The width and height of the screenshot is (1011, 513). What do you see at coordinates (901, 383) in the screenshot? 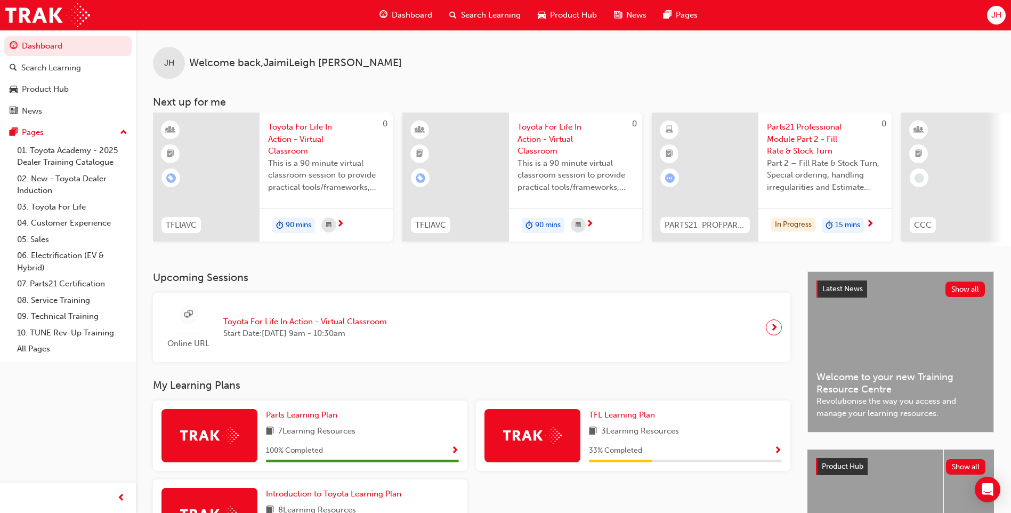
I see `span: Welcome to your new Training Resource Centre` at bounding box center [901, 383].